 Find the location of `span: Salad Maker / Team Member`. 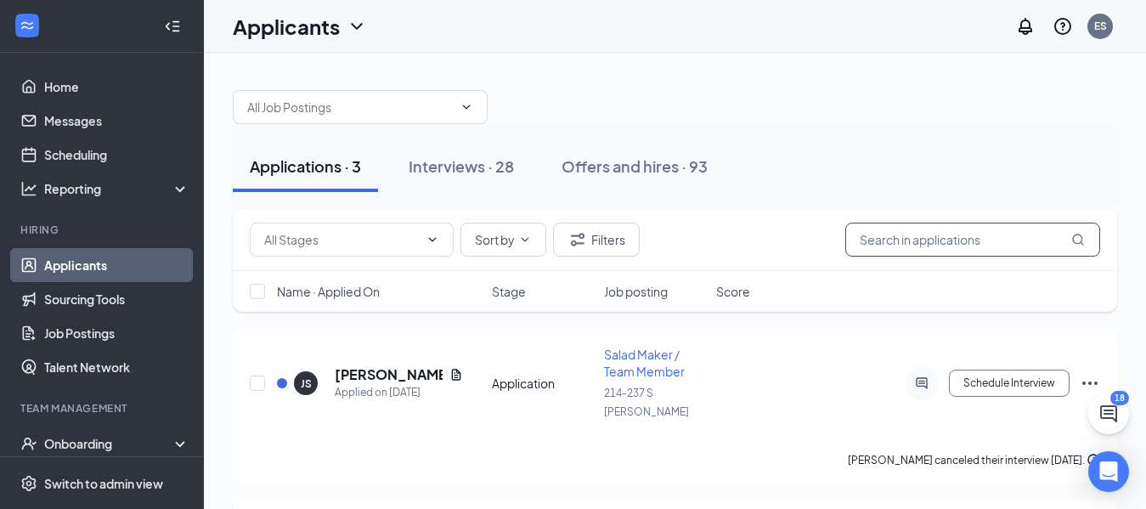

span: Salad Maker / Team Member is located at coordinates (644, 363).